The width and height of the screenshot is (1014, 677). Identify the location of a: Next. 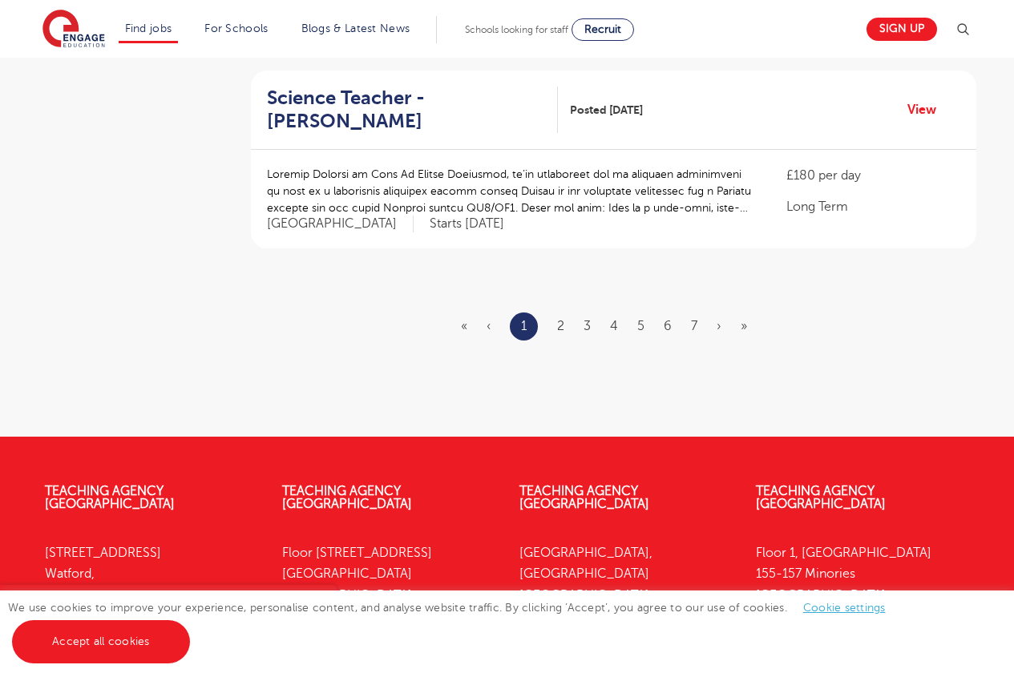
(719, 326).